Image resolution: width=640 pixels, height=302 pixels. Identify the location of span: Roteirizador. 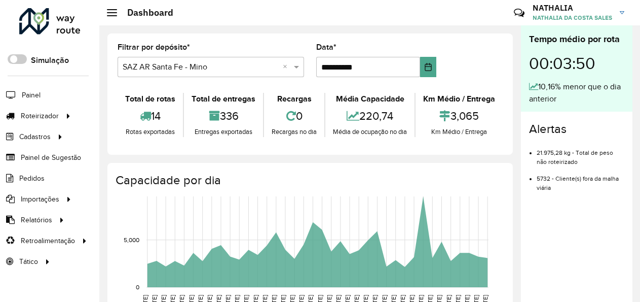
(40, 116).